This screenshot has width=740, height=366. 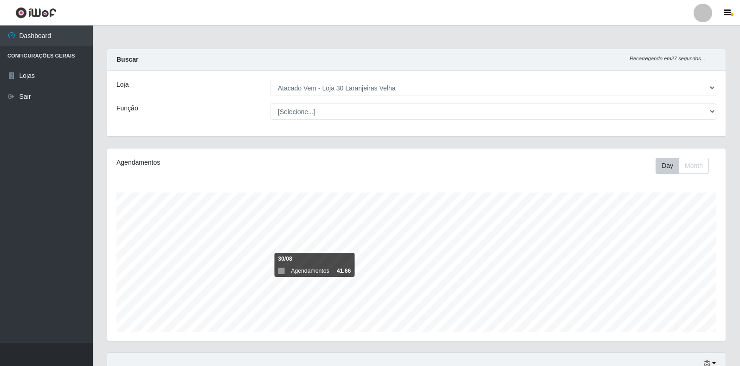 I want to click on button: Month, so click(x=694, y=166).